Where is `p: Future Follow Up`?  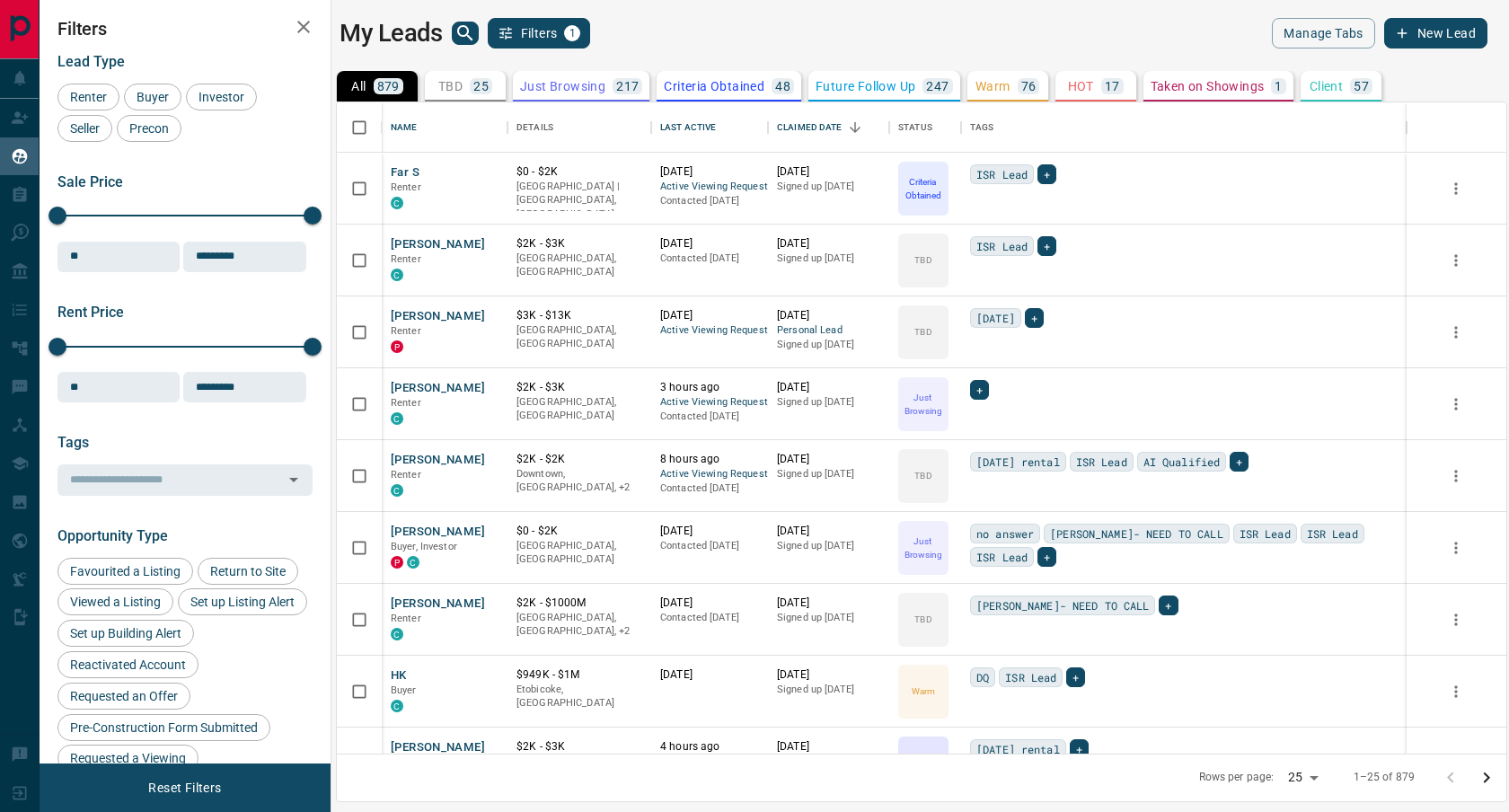
p: Future Follow Up is located at coordinates (865, 86).